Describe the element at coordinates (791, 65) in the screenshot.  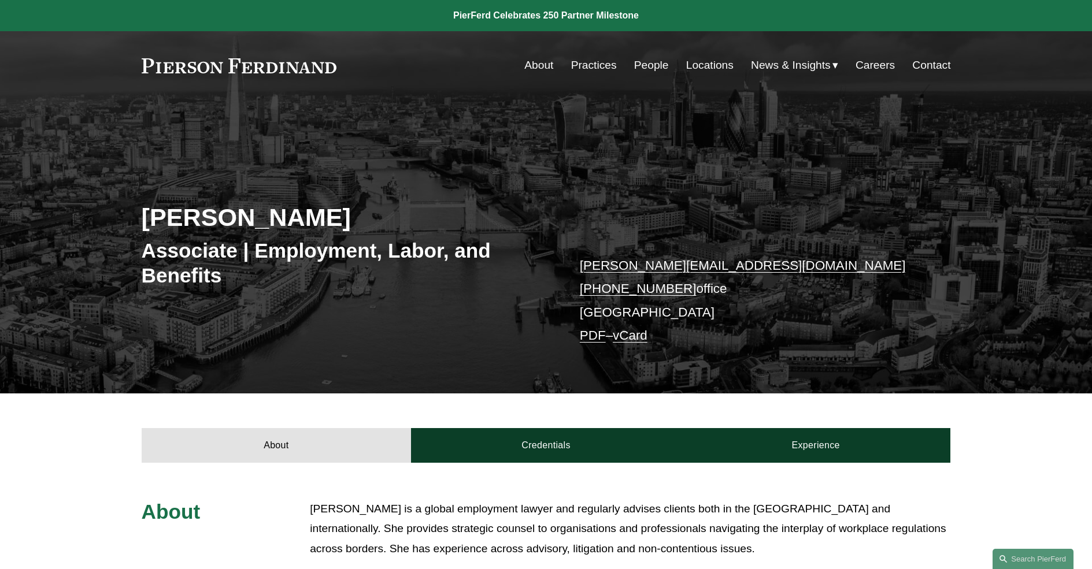
I see `span: News & Insights` at that location.